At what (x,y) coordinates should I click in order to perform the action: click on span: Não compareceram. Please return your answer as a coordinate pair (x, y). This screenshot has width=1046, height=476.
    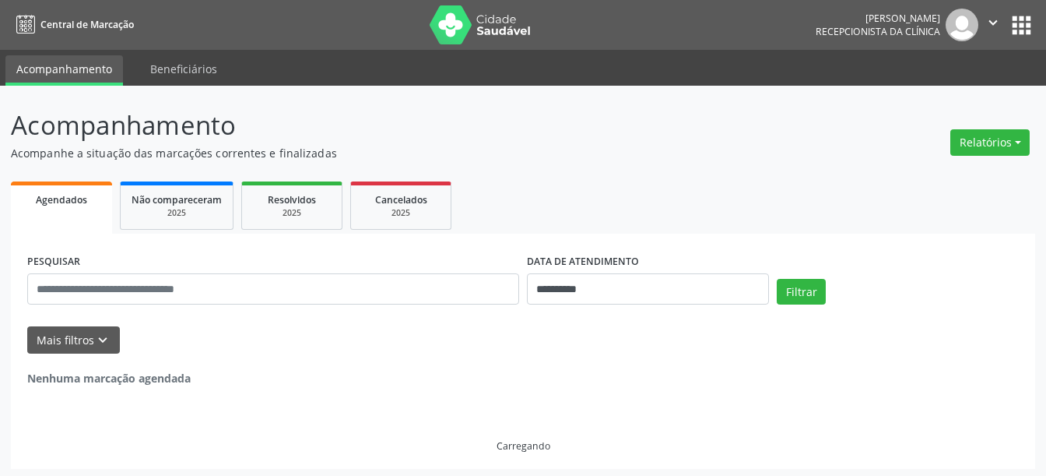
    Looking at the image, I should click on (177, 199).